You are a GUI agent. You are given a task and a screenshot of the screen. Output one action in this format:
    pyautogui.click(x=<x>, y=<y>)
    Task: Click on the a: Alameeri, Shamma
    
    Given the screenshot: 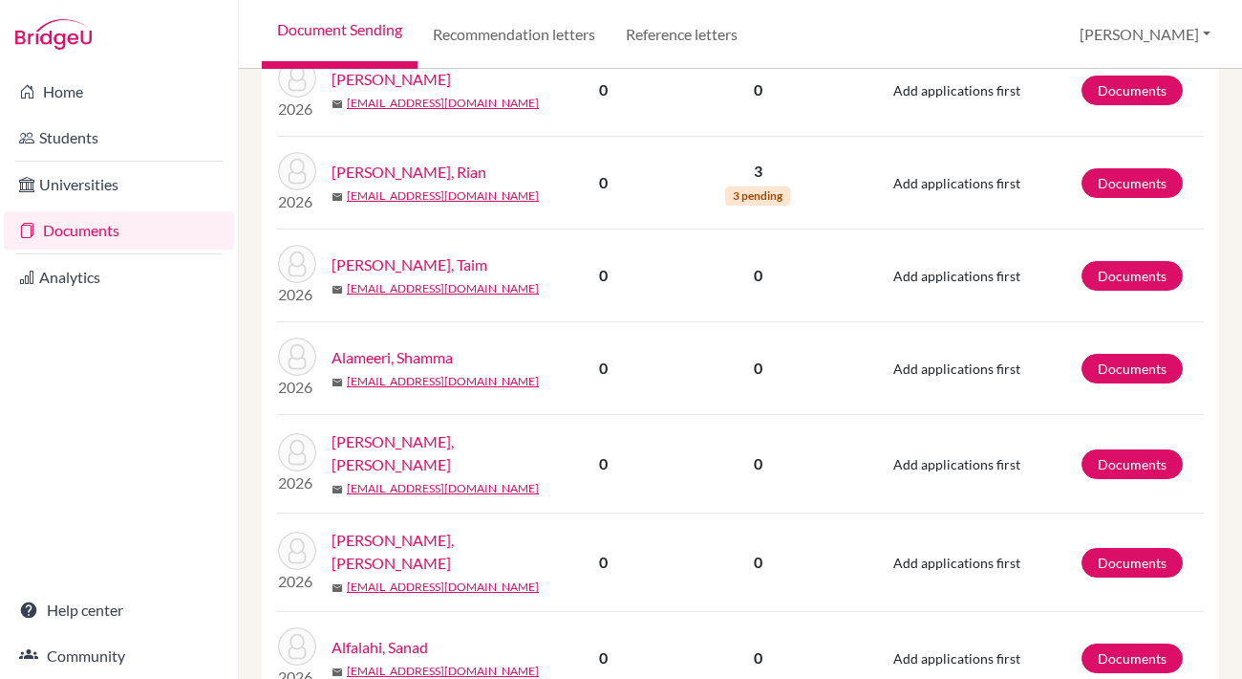 What is the action you would take?
    pyautogui.click(x=392, y=357)
    